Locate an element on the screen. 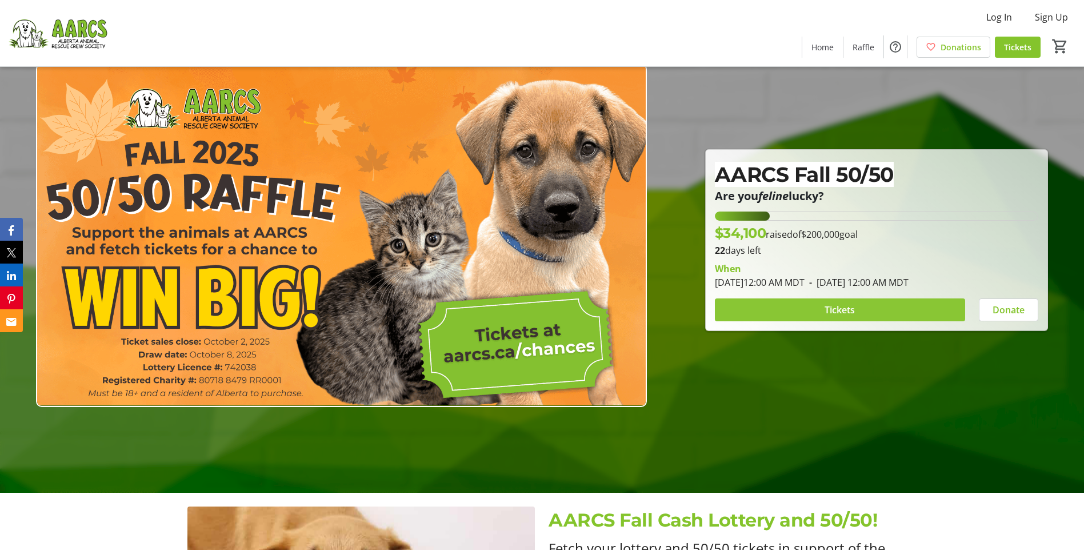  button: Sign Up is located at coordinates (1052, 17).